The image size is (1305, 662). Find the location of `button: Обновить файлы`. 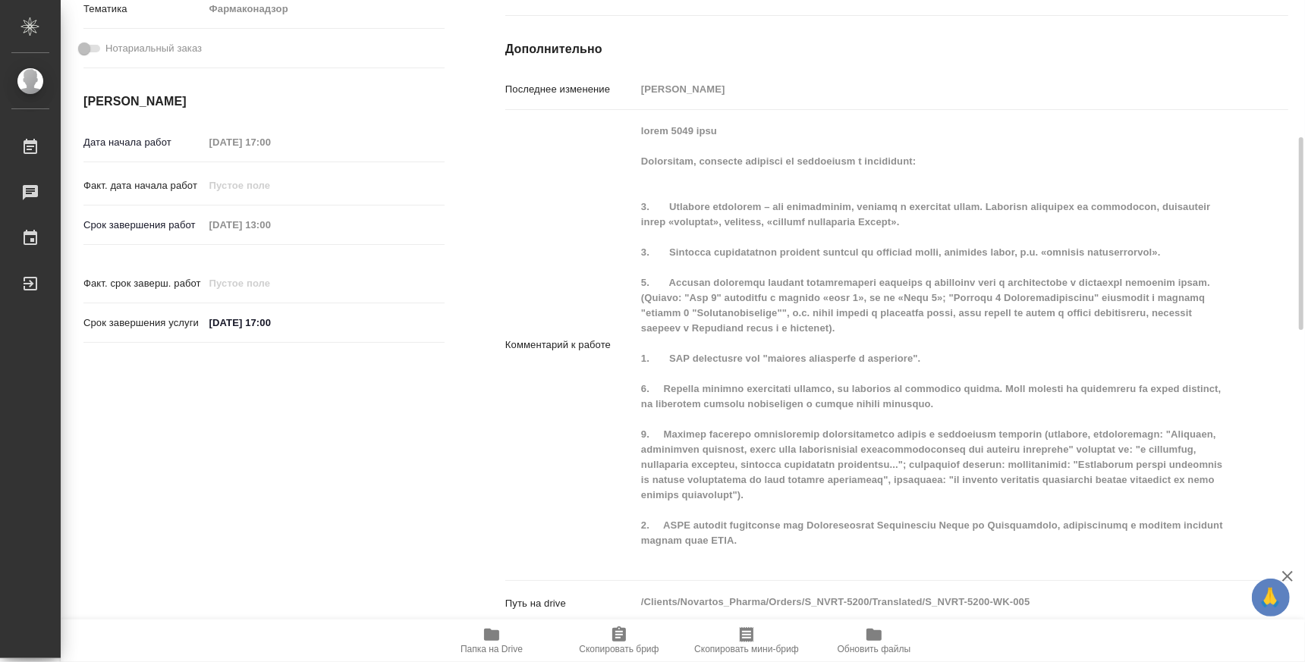

button: Обновить файлы is located at coordinates (874, 641).